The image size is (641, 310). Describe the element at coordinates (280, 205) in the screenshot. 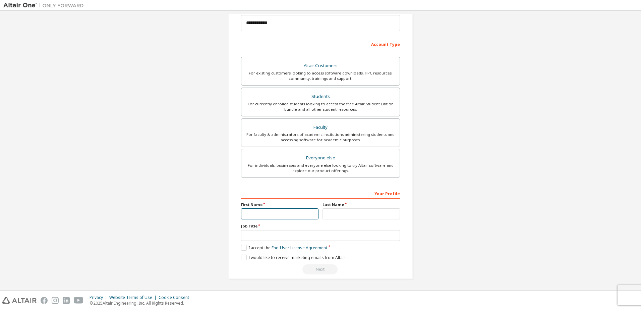

I see `label: First Name` at that location.